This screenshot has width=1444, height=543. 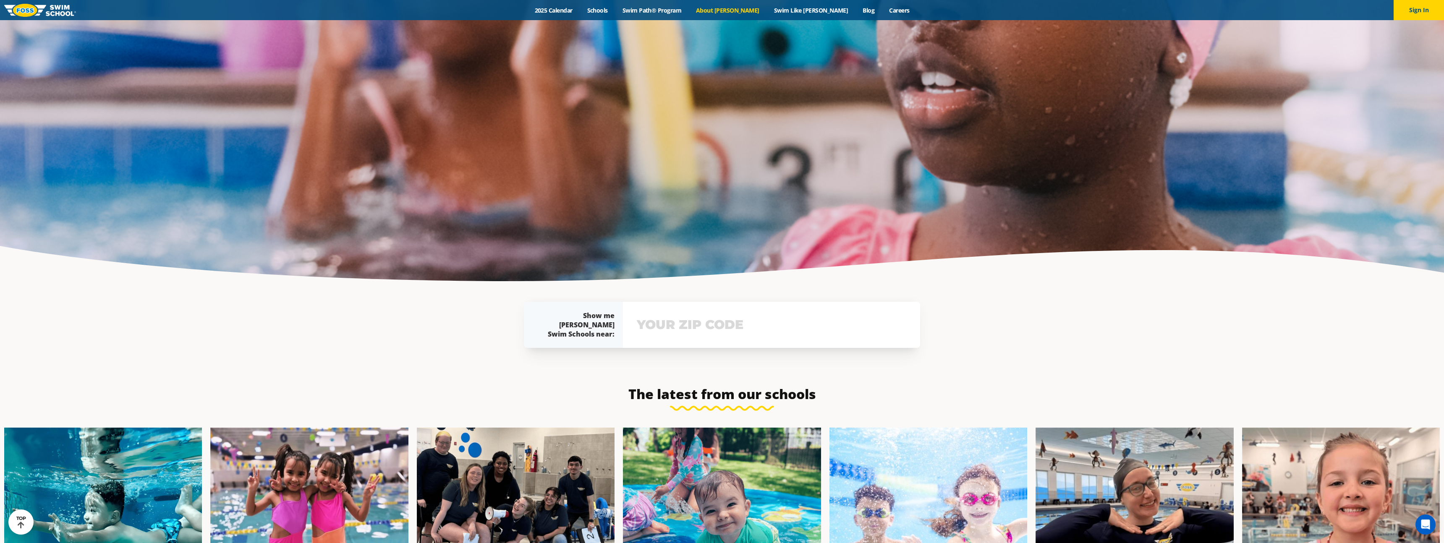 I want to click on img: FOSS Swim School Logo, so click(x=40, y=10).